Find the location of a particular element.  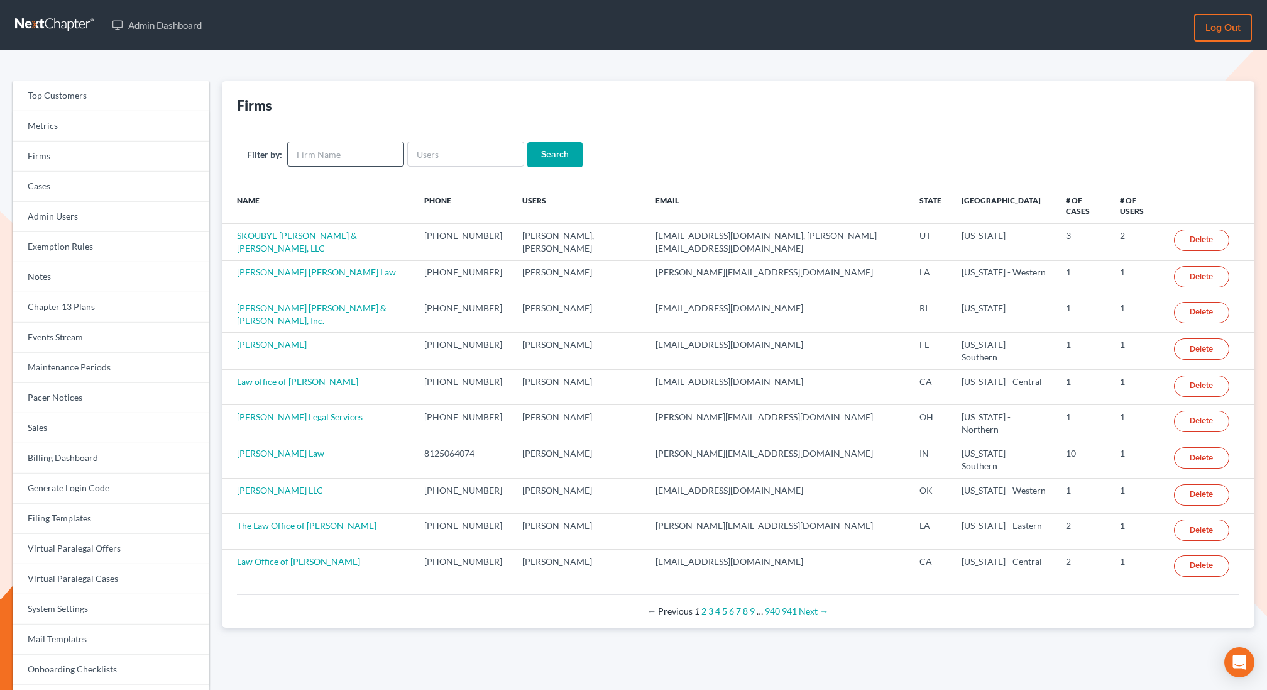

a: Log out is located at coordinates (1223, 28).